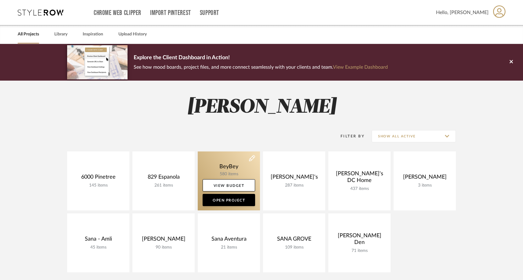 The width and height of the screenshot is (523, 280). What do you see at coordinates (98, 247) in the screenshot?
I see `div: 45 items` at bounding box center [98, 247].